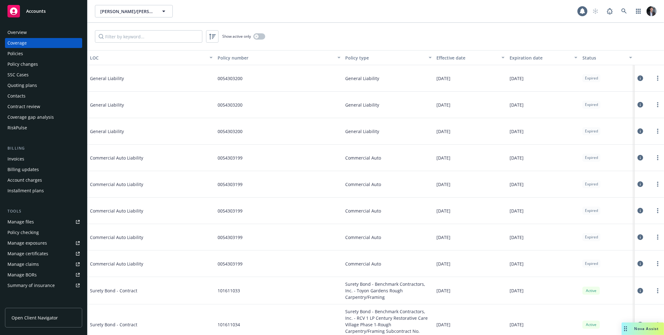 This screenshot has height=335, width=664. What do you see at coordinates (36, 11) in the screenshot?
I see `span: Accounts` at bounding box center [36, 11].